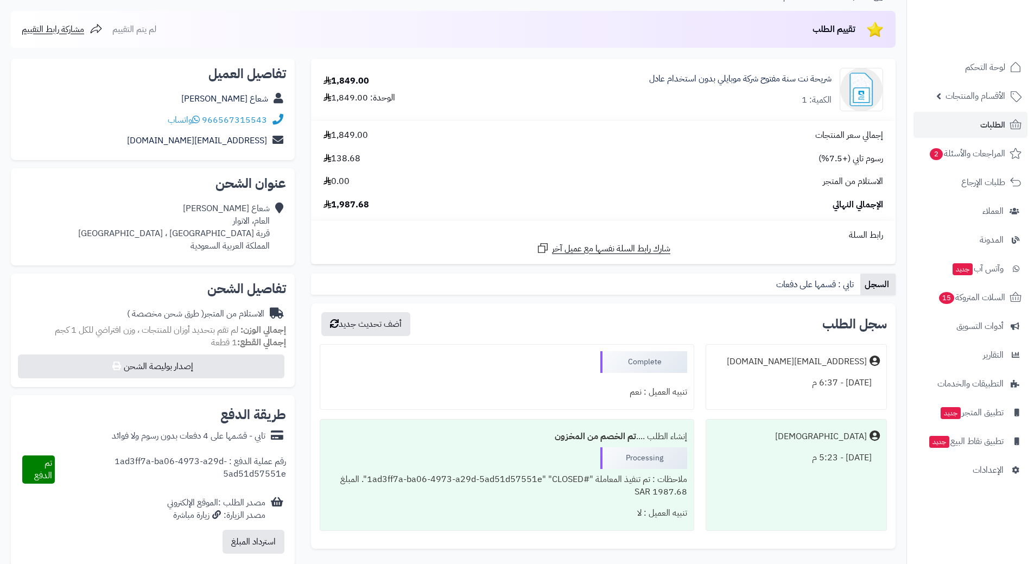 This screenshot has height=564, width=1034. What do you see at coordinates (153, 289) in the screenshot?
I see `h2: تفاصيل الشحن` at bounding box center [153, 289].